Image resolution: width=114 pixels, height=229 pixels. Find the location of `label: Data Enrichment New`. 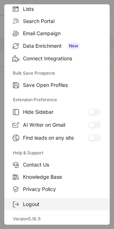

label: Data Enrichment New is located at coordinates (57, 46).